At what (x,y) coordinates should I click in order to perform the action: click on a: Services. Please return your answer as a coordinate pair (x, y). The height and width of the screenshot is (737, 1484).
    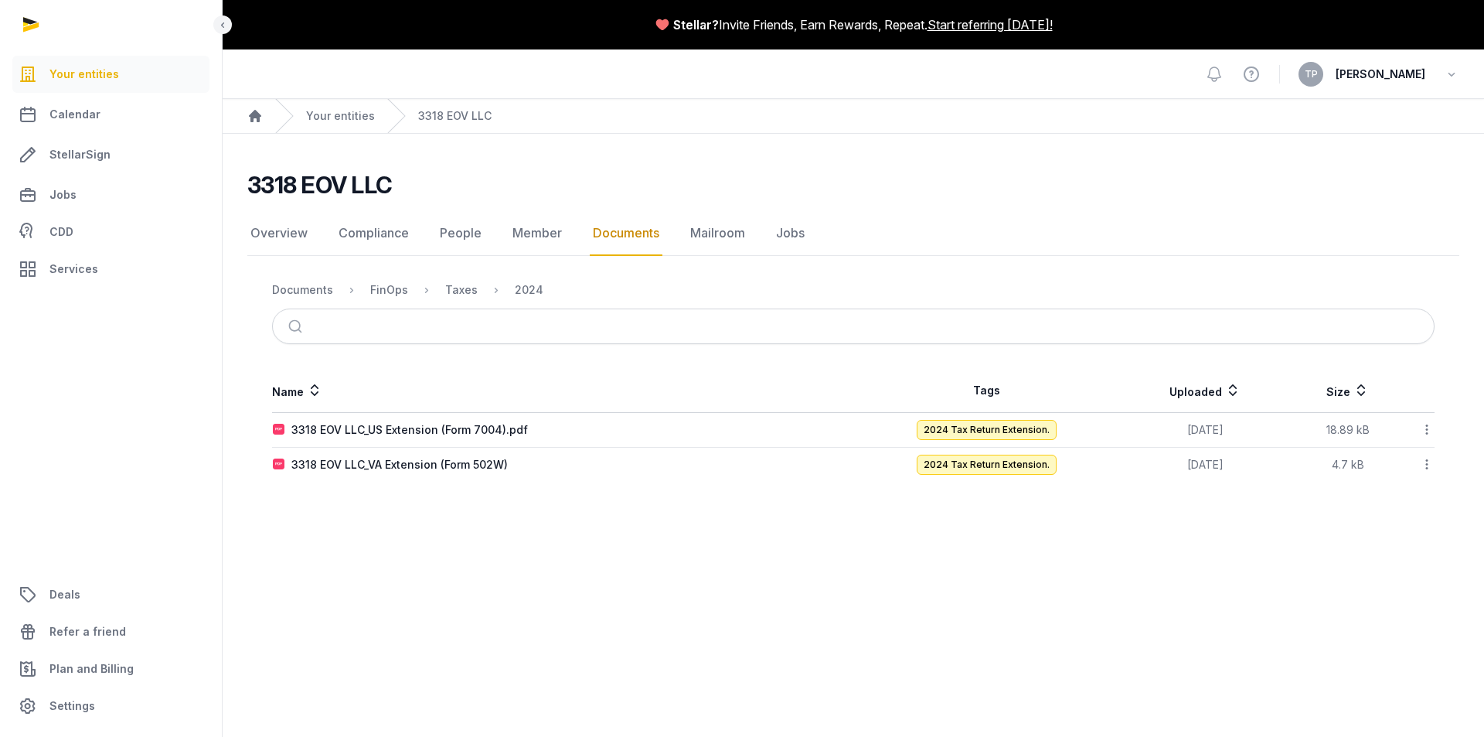
    Looking at the image, I should click on (111, 269).